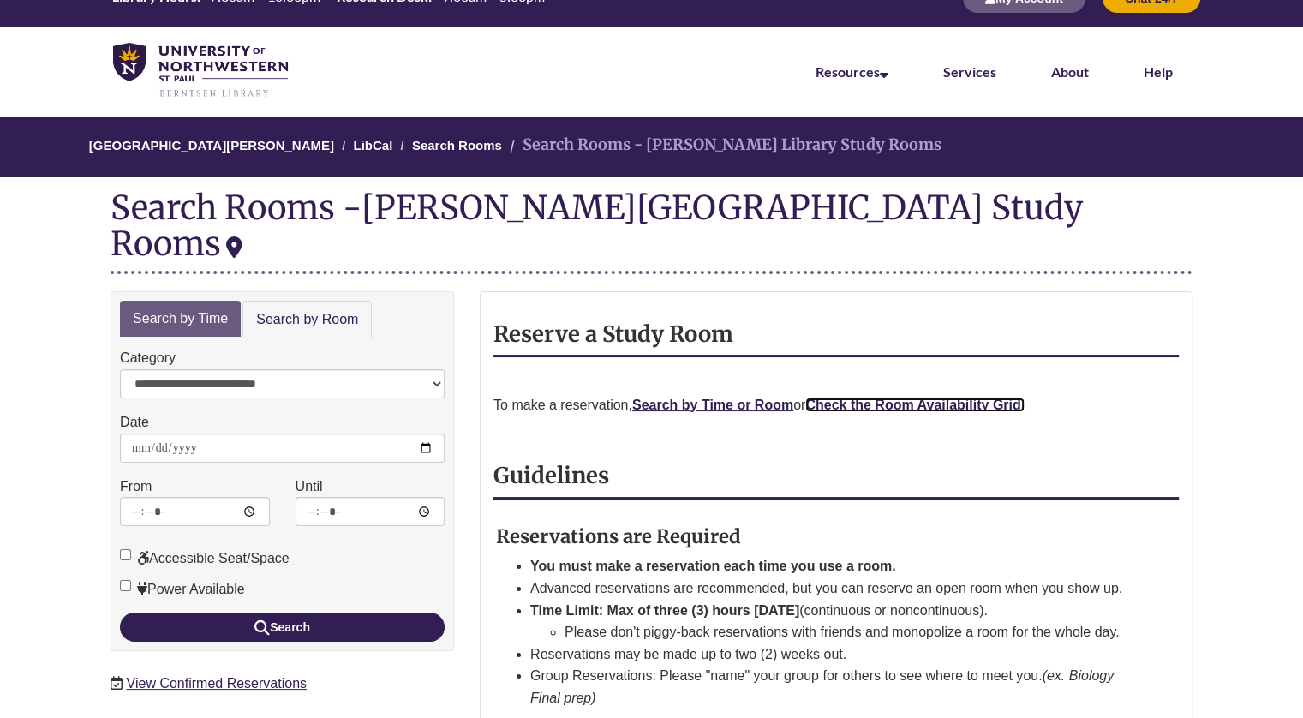 The image size is (1303, 718). Describe the element at coordinates (134, 422) in the screenshot. I see `label: Date` at that location.